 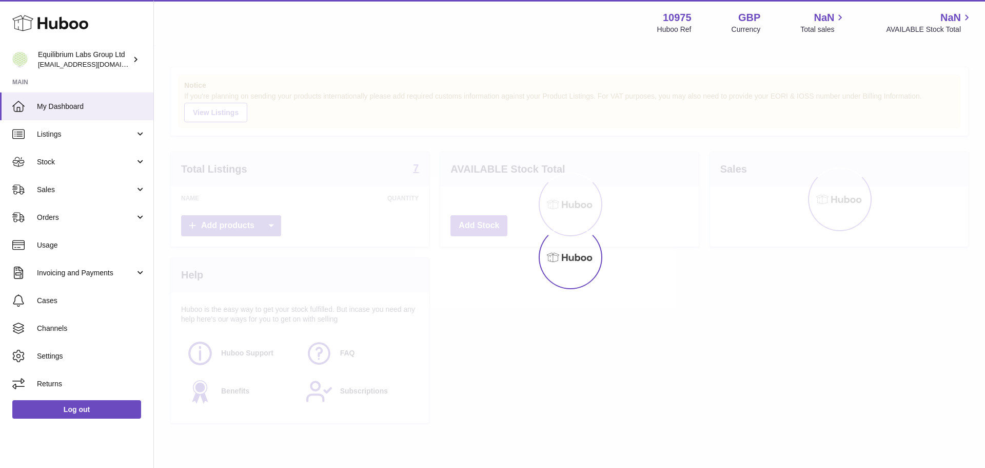 I want to click on span: Listings, so click(x=86, y=134).